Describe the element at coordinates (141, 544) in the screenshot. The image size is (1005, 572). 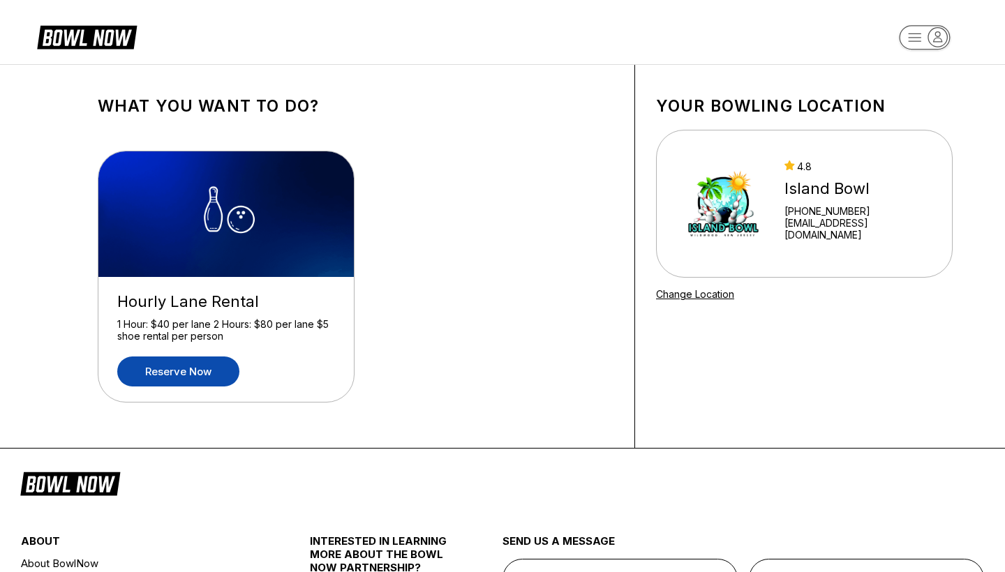
I see `div: about` at that location.